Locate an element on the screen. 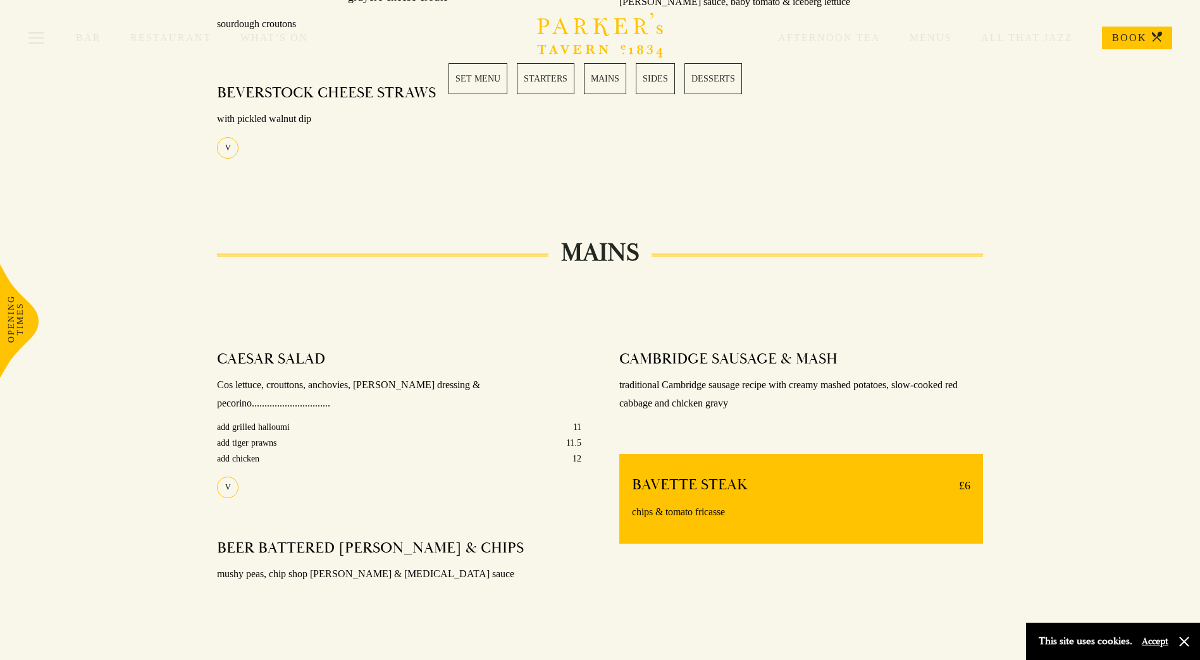 Image resolution: width=1200 pixels, height=660 pixels. p: 11 is located at coordinates (577, 427).